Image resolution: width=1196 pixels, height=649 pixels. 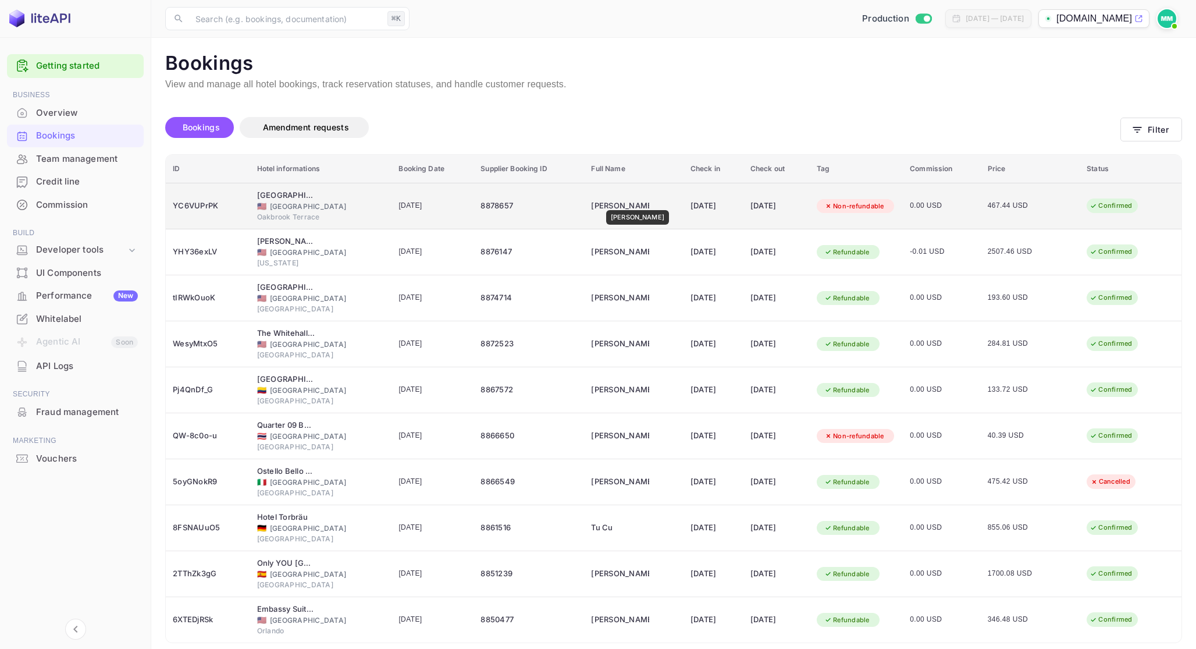 I want to click on input: Search (e.g. bookings, documentation), so click(x=286, y=19).